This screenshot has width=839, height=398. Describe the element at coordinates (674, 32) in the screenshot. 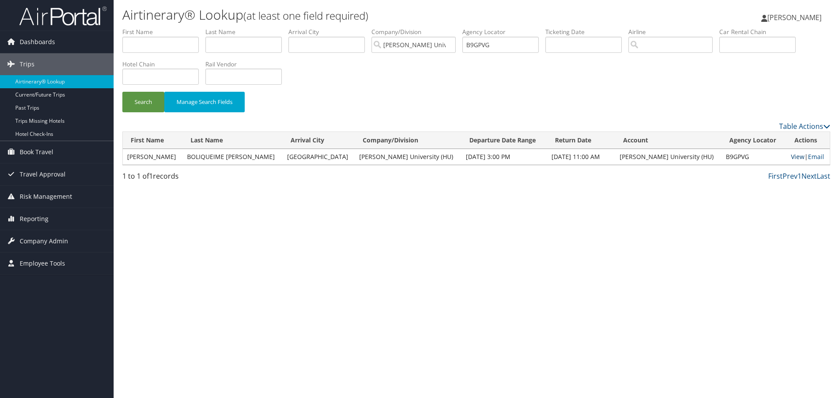

I see `label: Airline` at that location.